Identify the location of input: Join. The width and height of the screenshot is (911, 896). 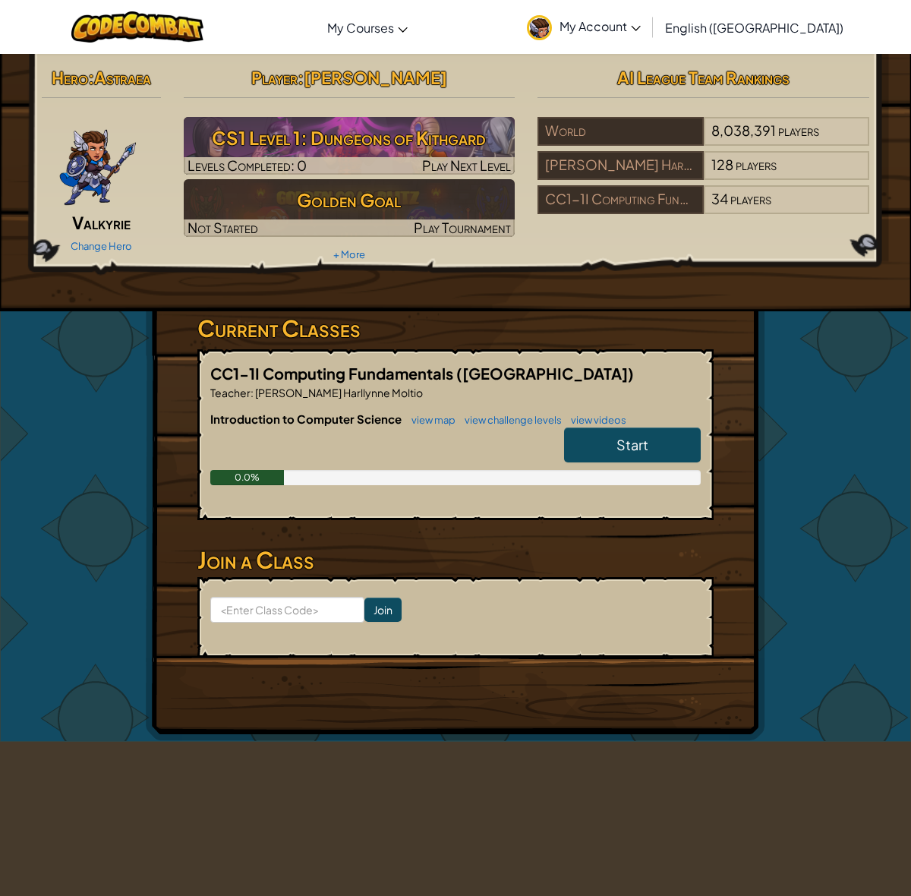
(383, 610).